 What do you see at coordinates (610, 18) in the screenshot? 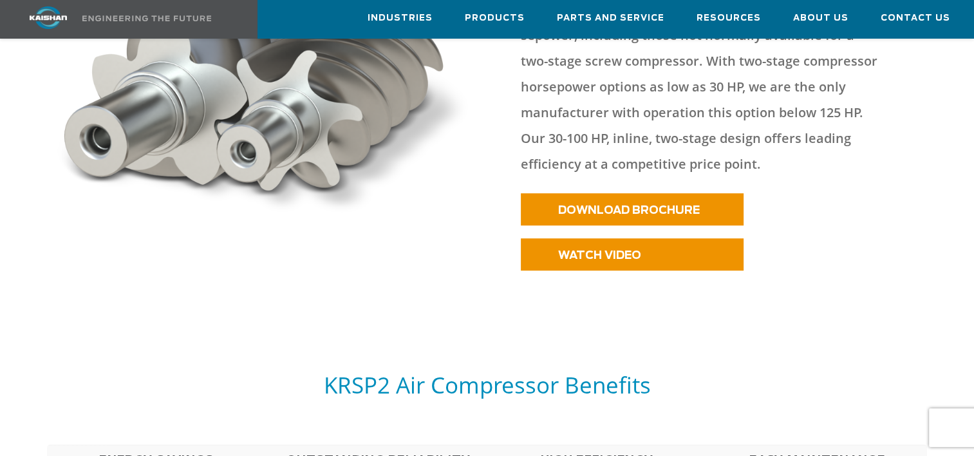
I see `a: Parts and Service` at bounding box center [610, 18].